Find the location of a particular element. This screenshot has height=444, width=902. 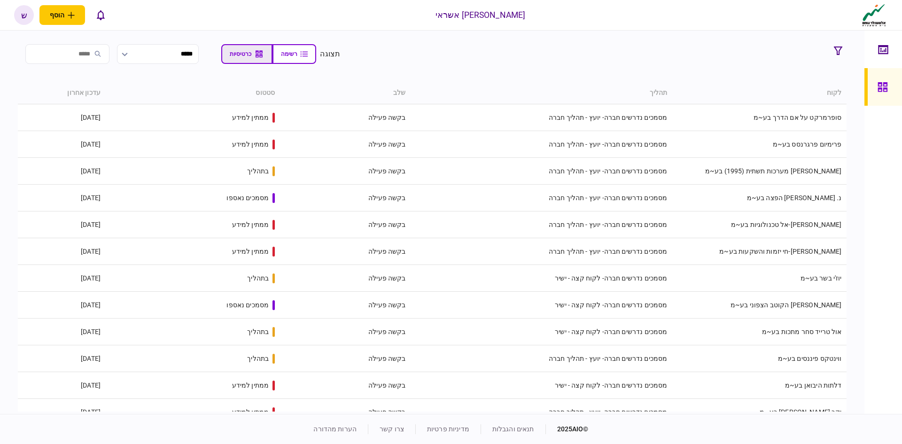

button: רשימה is located at coordinates (294, 54).